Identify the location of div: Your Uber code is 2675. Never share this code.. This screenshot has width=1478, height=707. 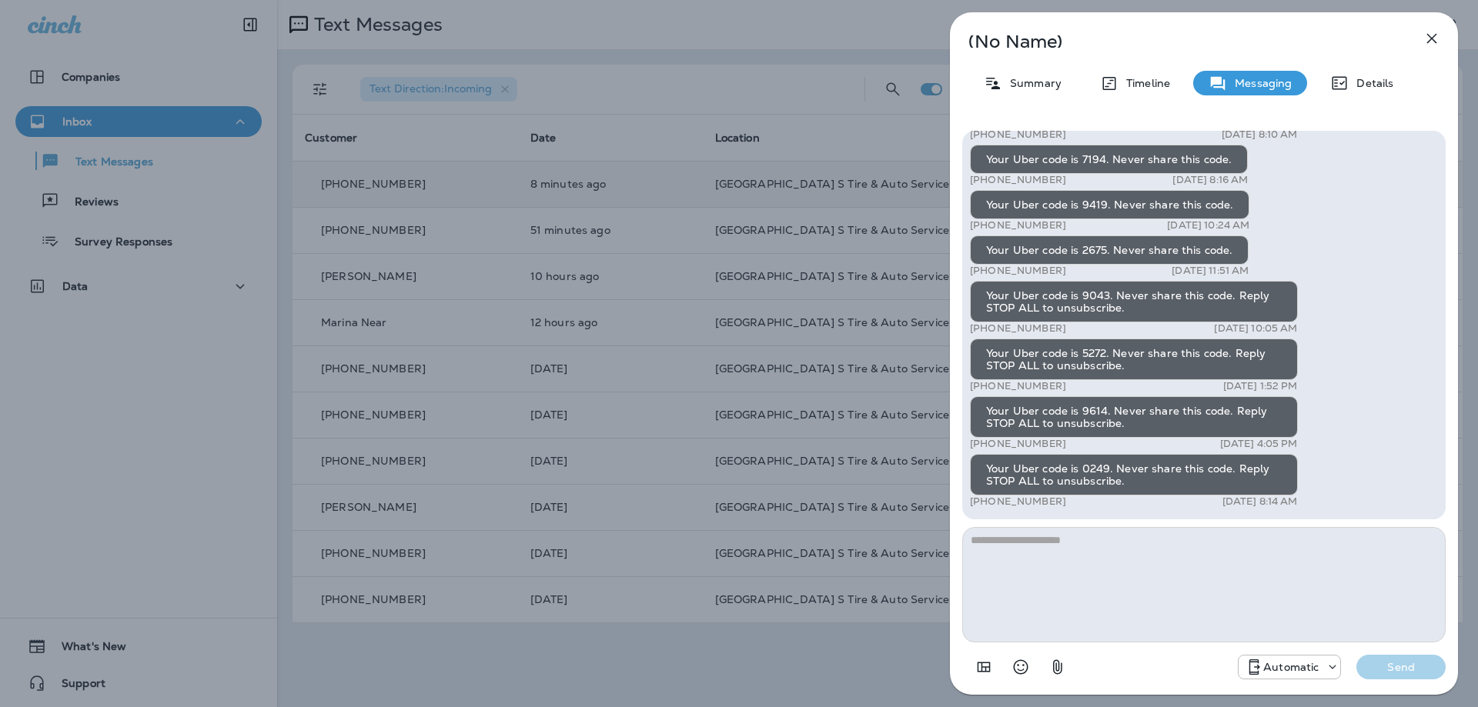
(1109, 250).